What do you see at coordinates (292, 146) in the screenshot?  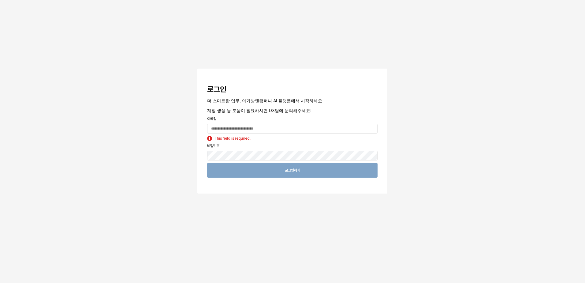 I see `p: 비밀번호` at bounding box center [292, 146].